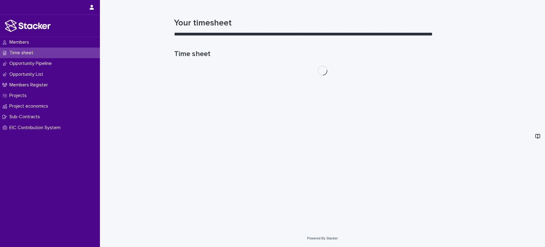  Describe the element at coordinates (322, 54) in the screenshot. I see `h1: Time sheet` at that location.